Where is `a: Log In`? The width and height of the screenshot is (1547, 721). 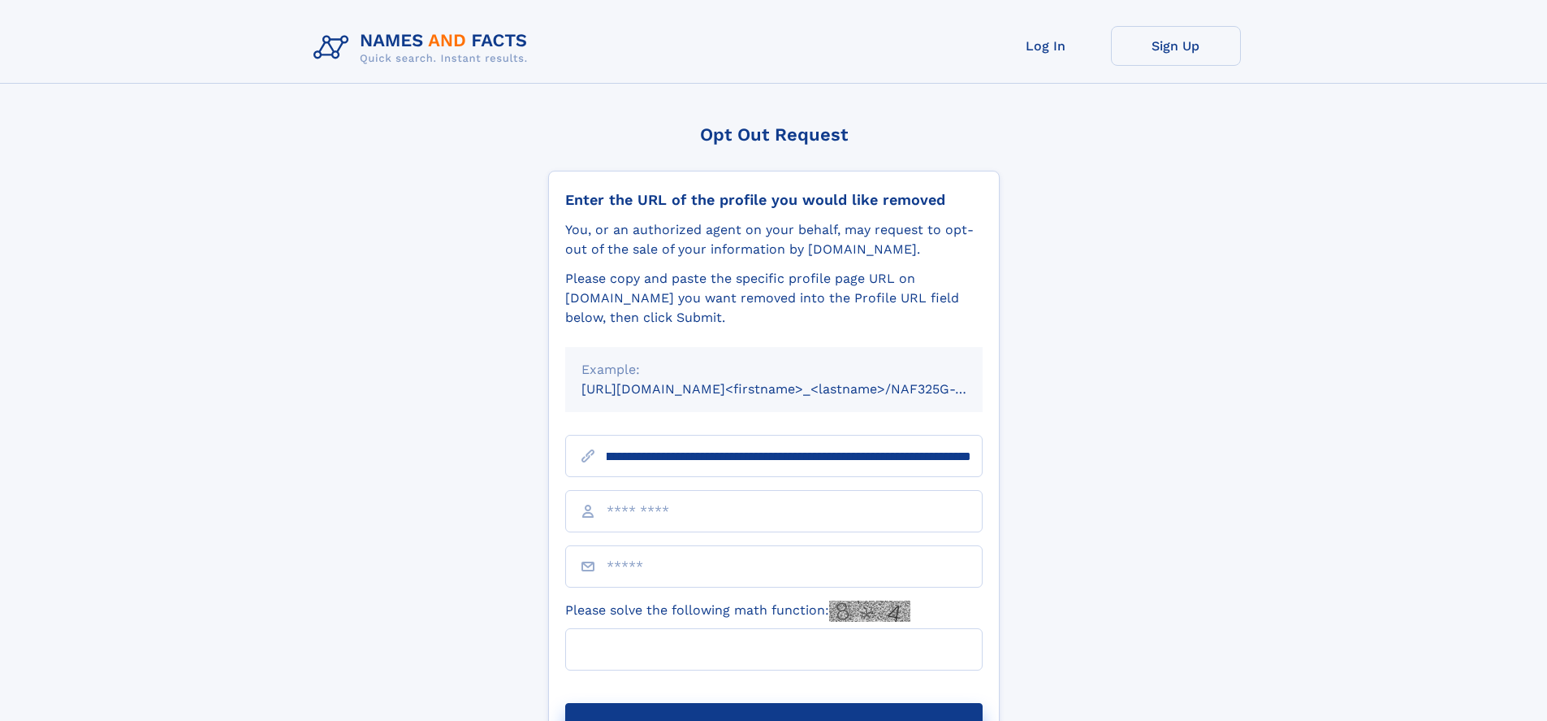
a: Log In is located at coordinates (1046, 45).